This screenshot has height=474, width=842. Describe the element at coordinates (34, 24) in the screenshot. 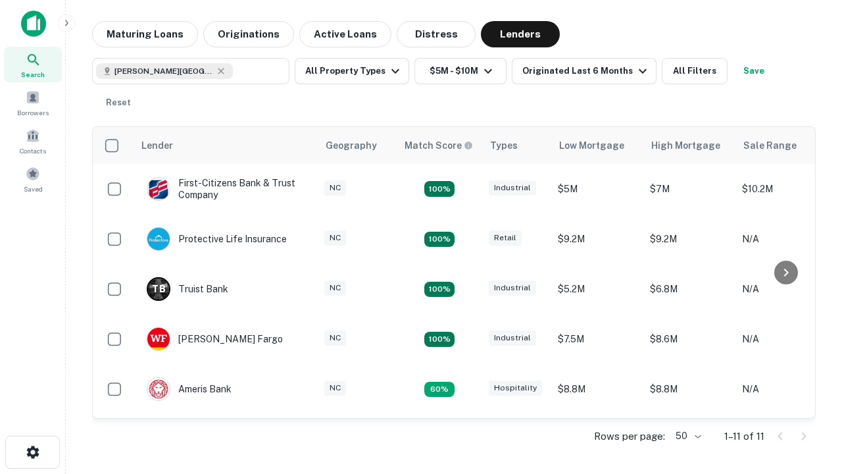

I see `img: capitalize-icon.png` at that location.